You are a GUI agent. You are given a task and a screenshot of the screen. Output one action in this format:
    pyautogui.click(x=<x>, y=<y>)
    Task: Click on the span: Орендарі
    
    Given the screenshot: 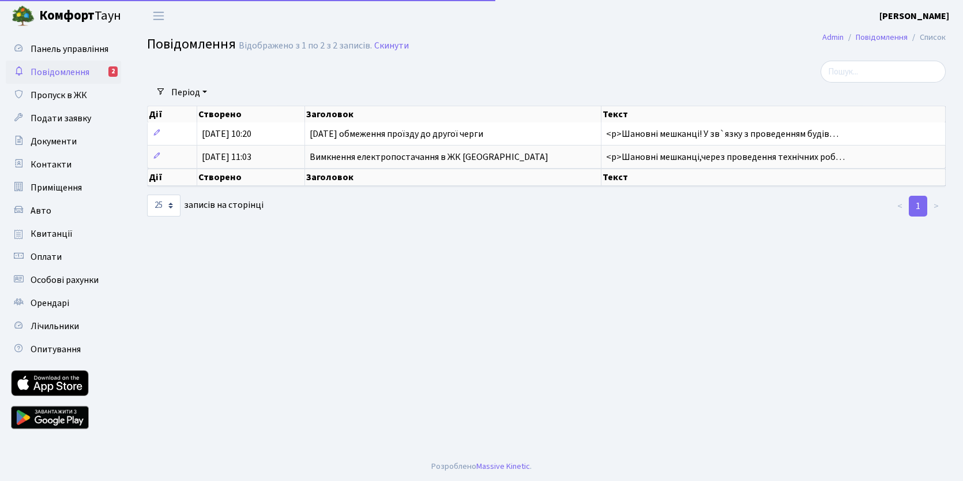 What is the action you would take?
    pyautogui.click(x=50, y=303)
    